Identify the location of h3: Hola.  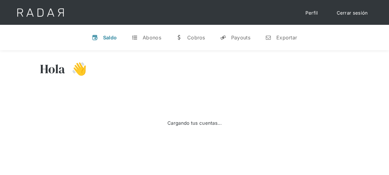
(53, 69).